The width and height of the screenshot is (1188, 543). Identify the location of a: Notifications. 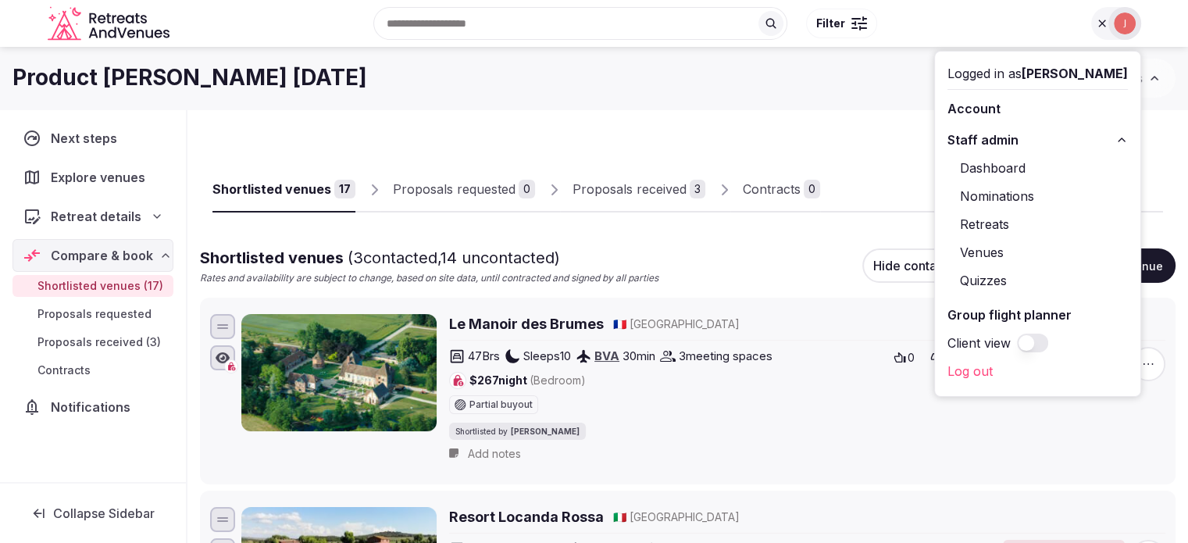
(93, 407).